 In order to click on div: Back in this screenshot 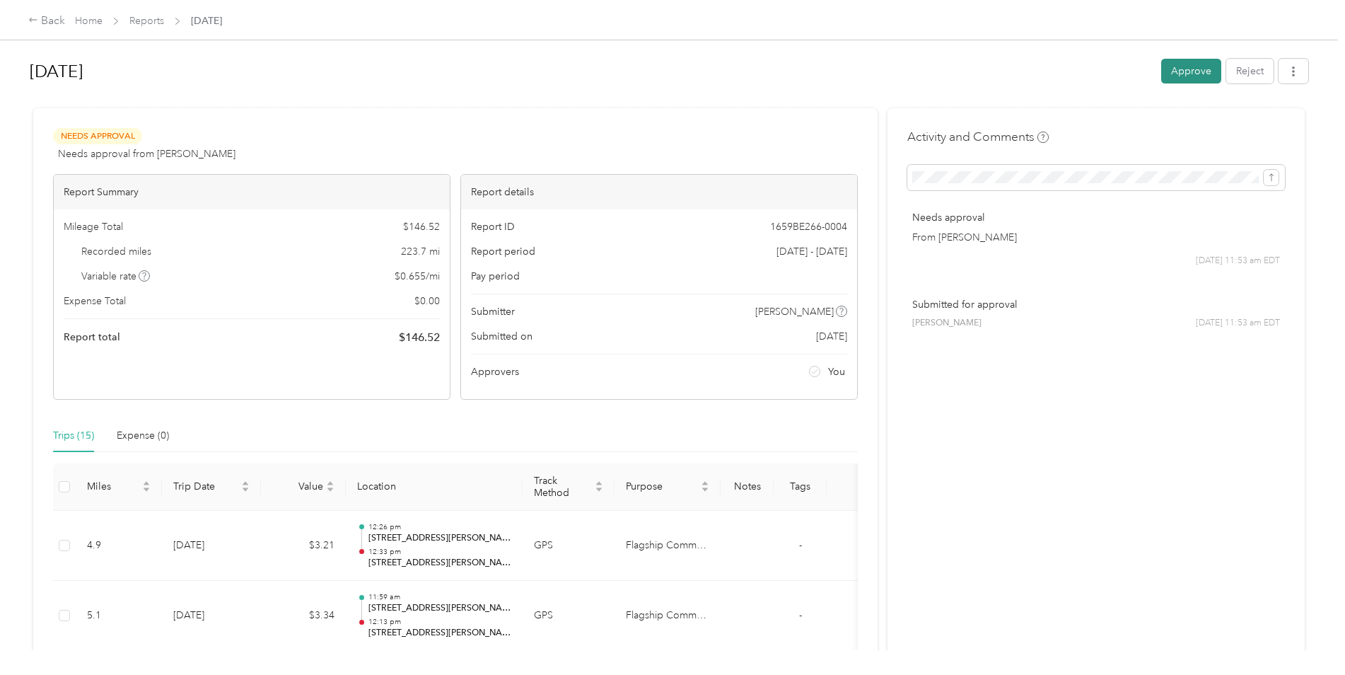, I will do `click(47, 21)`.